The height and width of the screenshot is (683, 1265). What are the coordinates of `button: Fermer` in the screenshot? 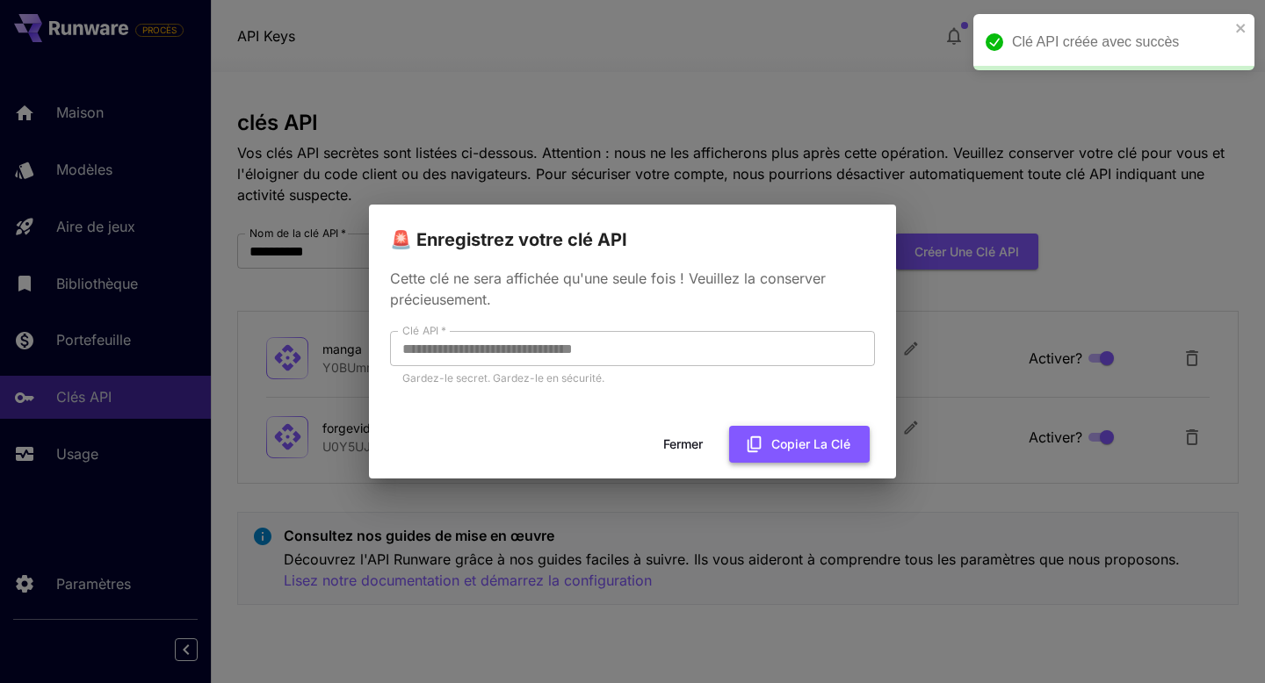 It's located at (682, 444).